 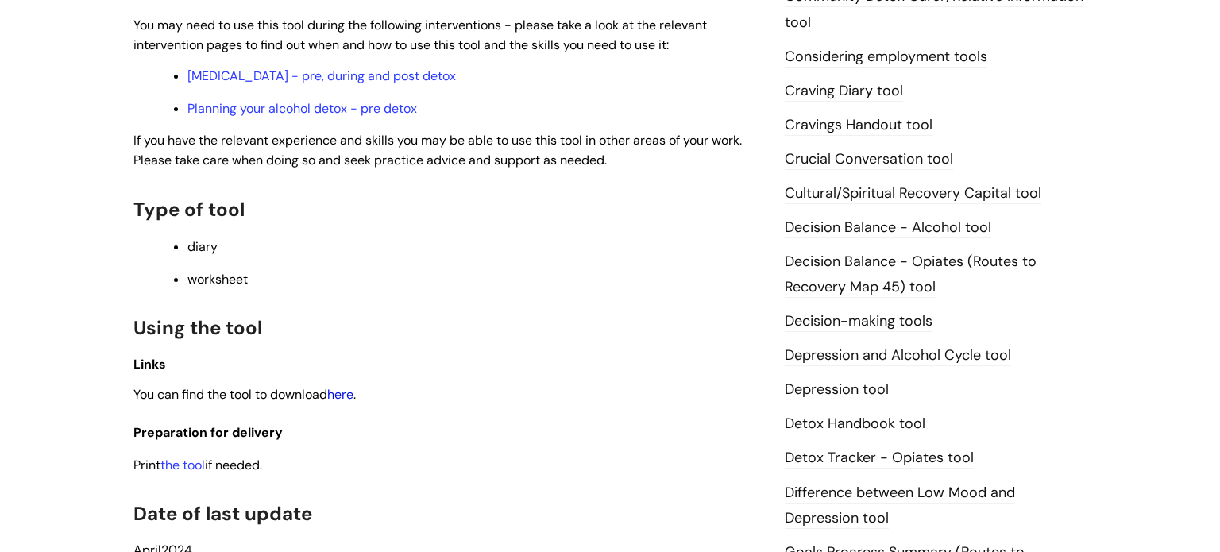 What do you see at coordinates (218, 279) in the screenshot?
I see `span: worksheet` at bounding box center [218, 279].